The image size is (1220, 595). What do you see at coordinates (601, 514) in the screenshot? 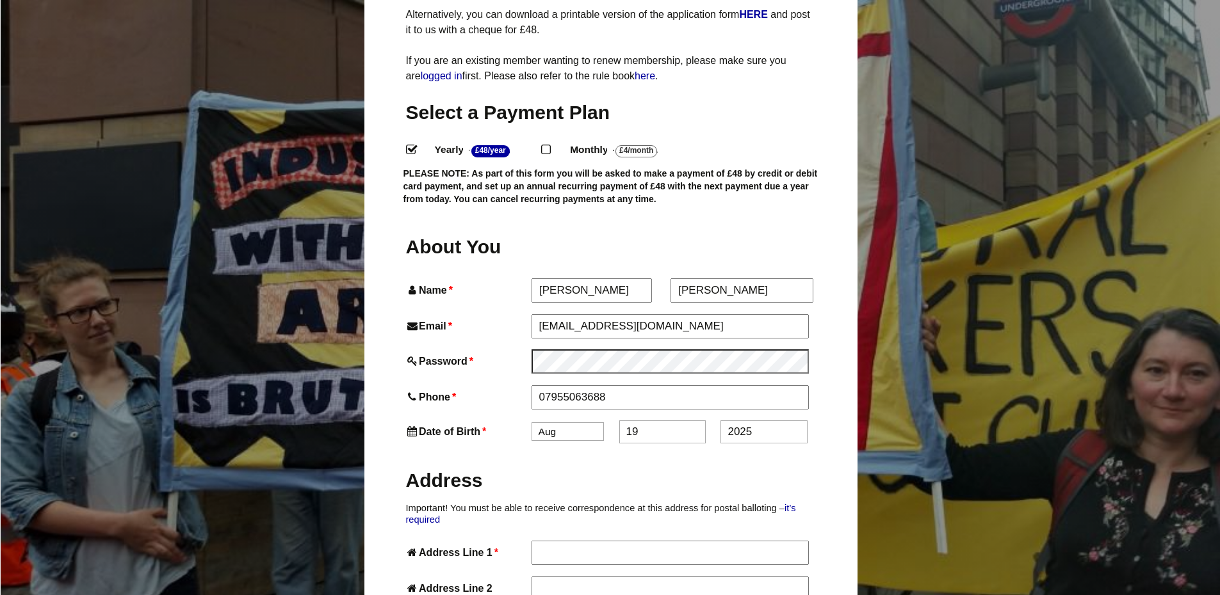
I see `a: it’s required` at bounding box center [601, 514].